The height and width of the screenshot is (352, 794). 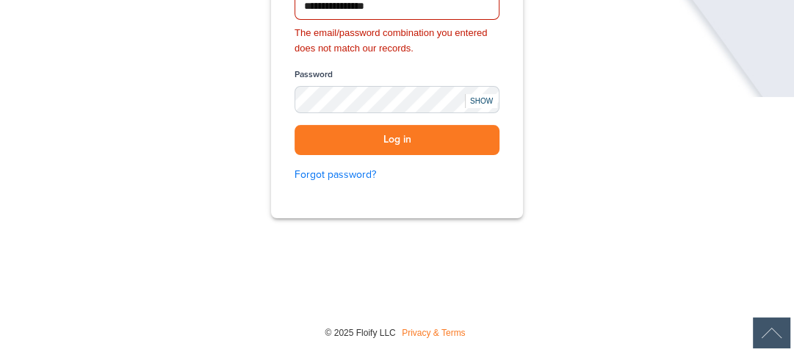 What do you see at coordinates (397, 41) in the screenshot?
I see `div: The email/password combination you entered does not match our records.` at bounding box center [397, 41].